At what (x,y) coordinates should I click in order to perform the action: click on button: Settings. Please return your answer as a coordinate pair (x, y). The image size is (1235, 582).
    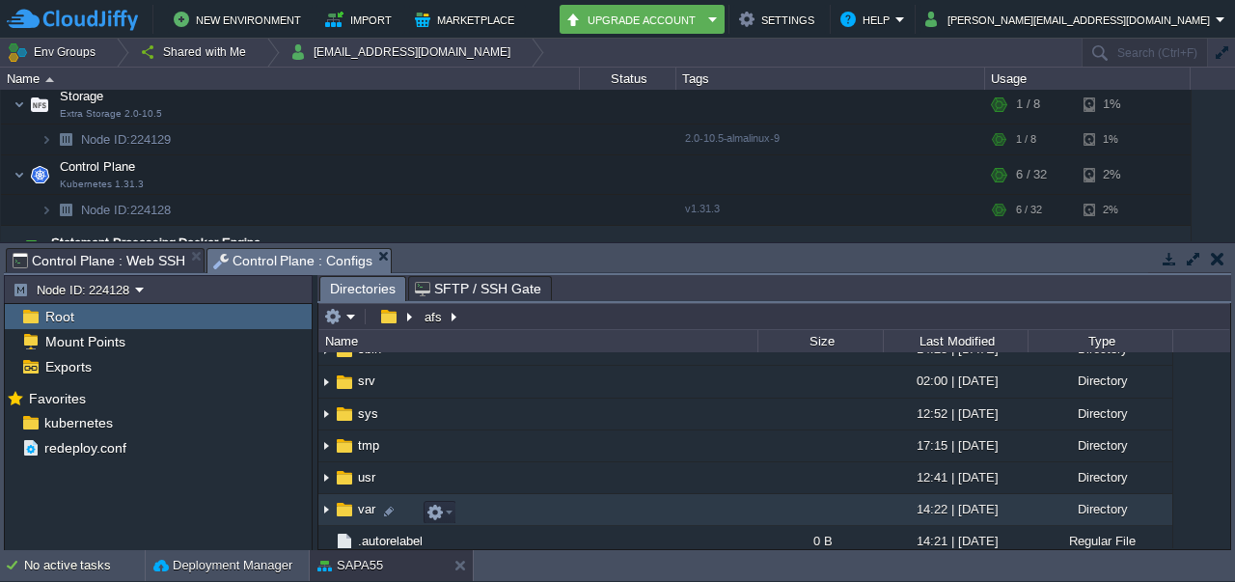
    Looking at the image, I should click on (779, 19).